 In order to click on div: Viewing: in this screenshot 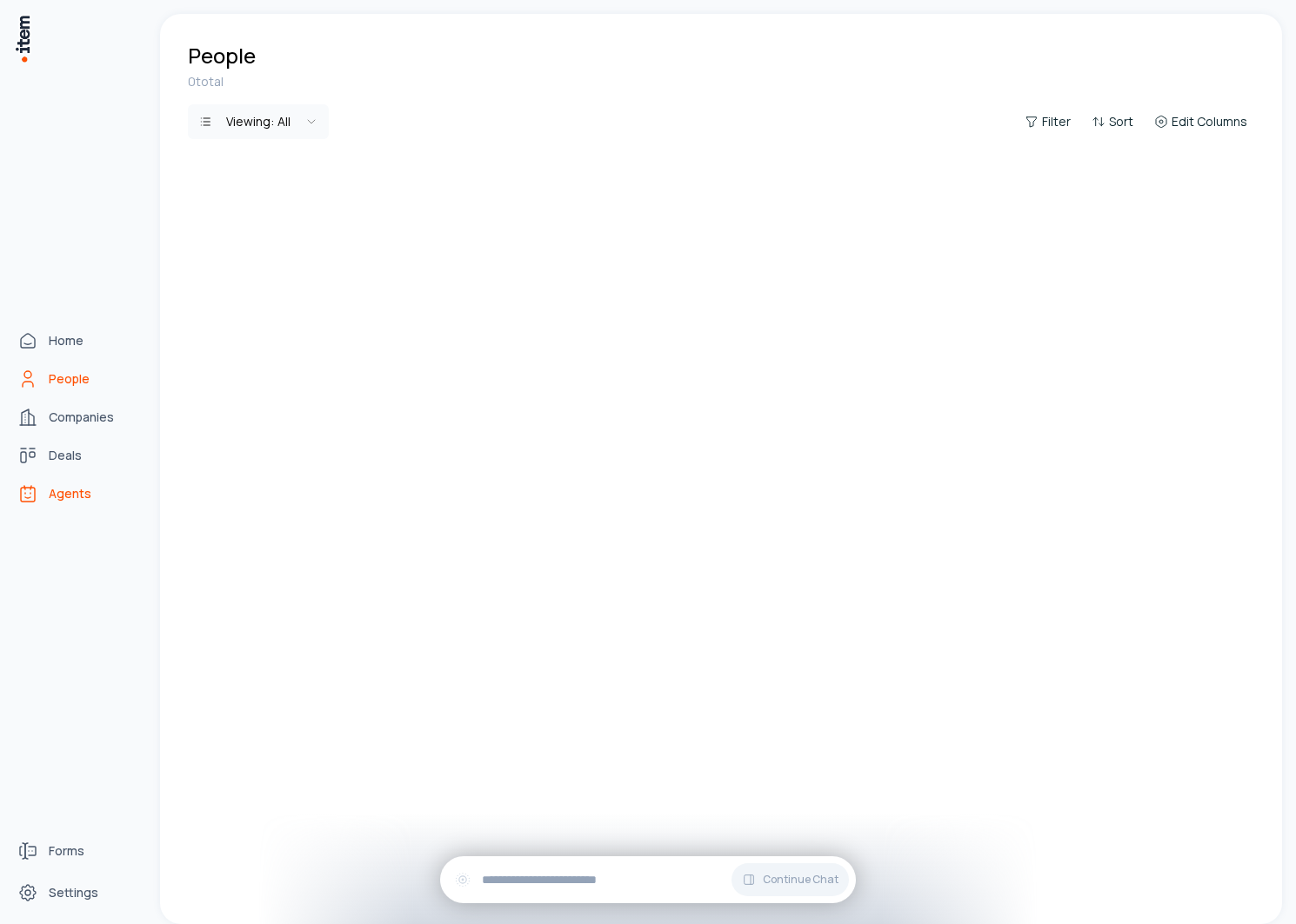, I will do `click(258, 122)`.